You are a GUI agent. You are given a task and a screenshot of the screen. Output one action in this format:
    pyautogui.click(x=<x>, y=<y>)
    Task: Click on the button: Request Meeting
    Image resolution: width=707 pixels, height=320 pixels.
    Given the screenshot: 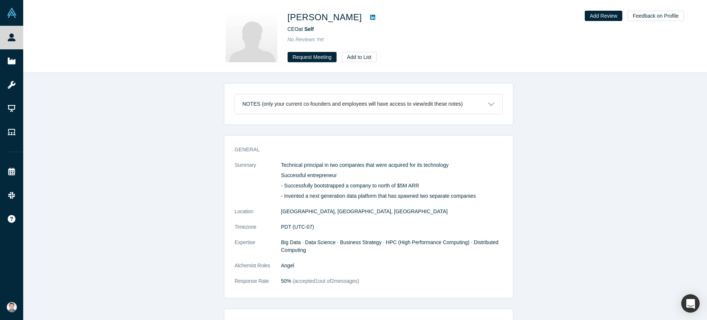 What is the action you would take?
    pyautogui.click(x=312, y=57)
    